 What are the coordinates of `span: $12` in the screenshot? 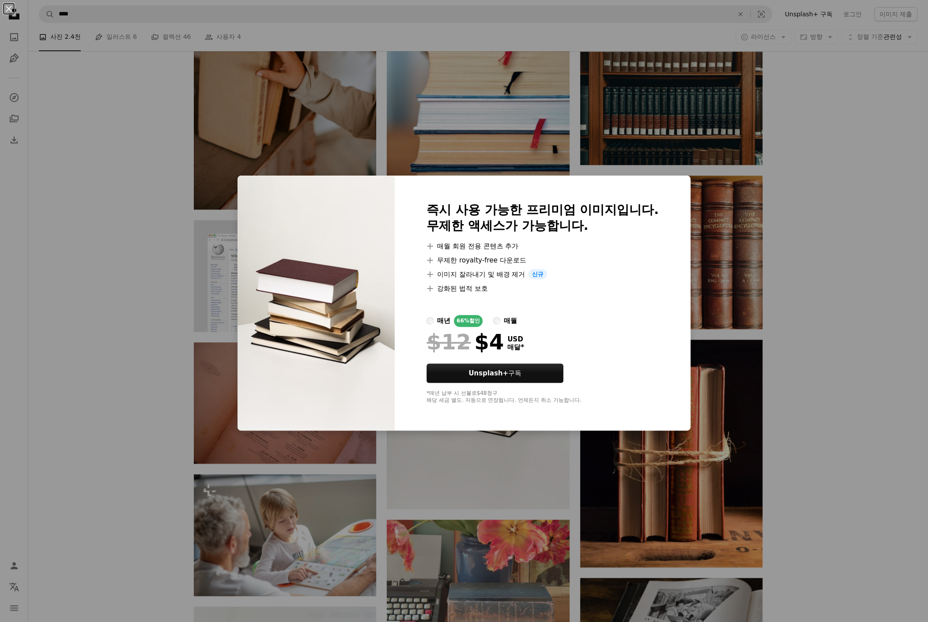 It's located at (448, 342).